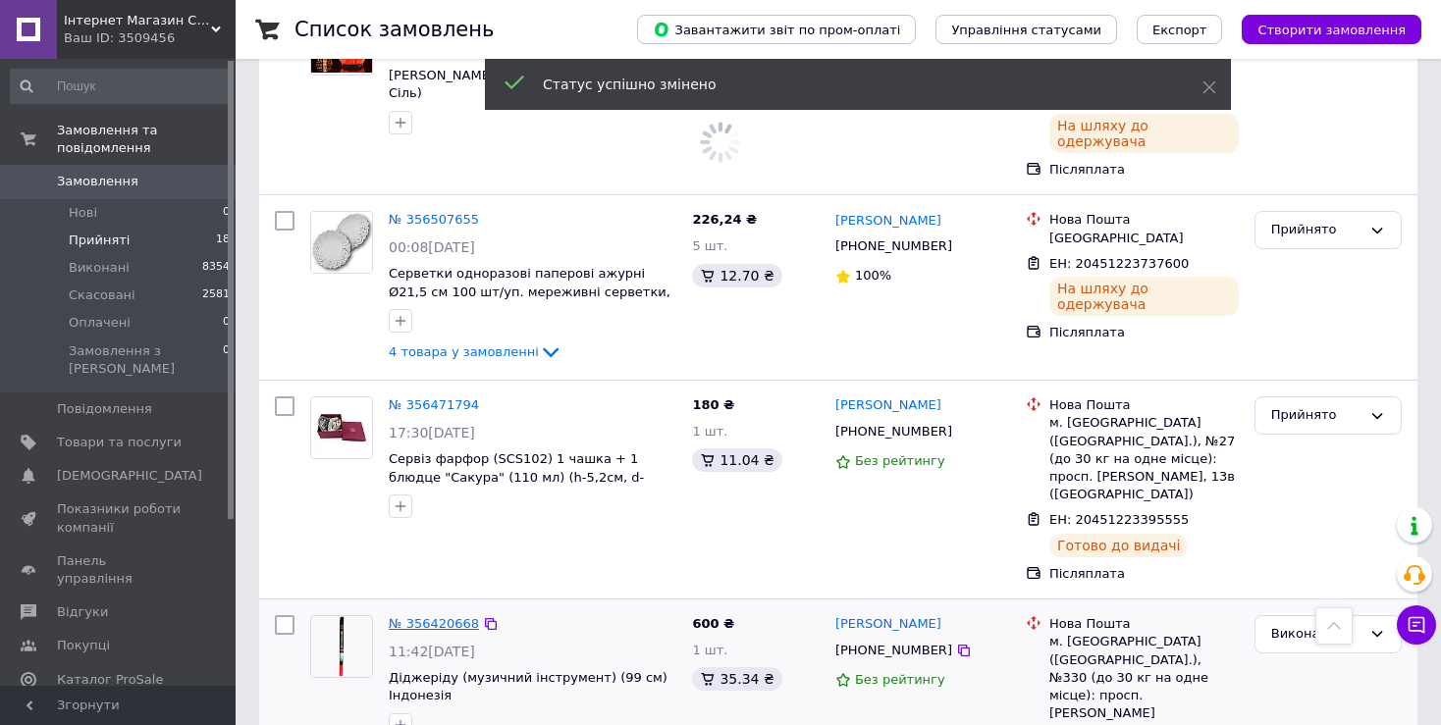 The width and height of the screenshot is (1441, 725). What do you see at coordinates (110, 680) in the screenshot?
I see `span: Каталог ProSale` at bounding box center [110, 680].